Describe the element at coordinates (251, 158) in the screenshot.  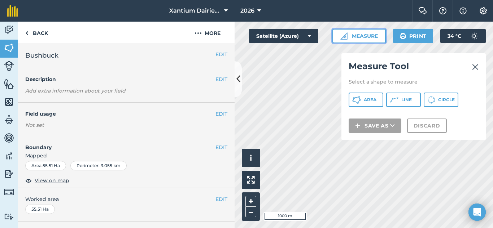
I see `button: i` at that location.